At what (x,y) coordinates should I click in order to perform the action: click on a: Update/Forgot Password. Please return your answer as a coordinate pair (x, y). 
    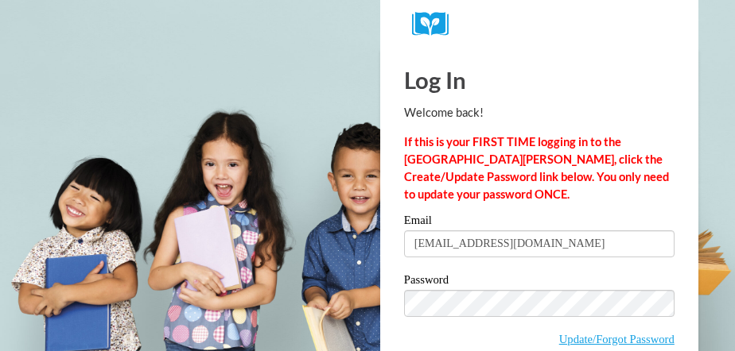
    Looking at the image, I should click on (616, 339).